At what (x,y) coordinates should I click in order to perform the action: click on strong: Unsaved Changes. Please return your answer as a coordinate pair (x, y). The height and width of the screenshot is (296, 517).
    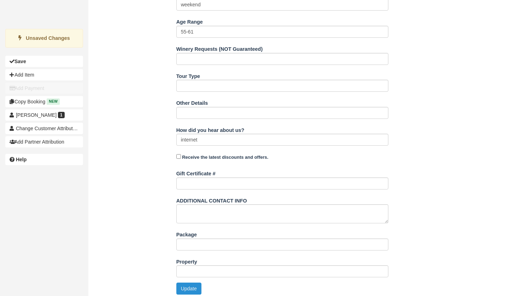
    Looking at the image, I should click on (48, 38).